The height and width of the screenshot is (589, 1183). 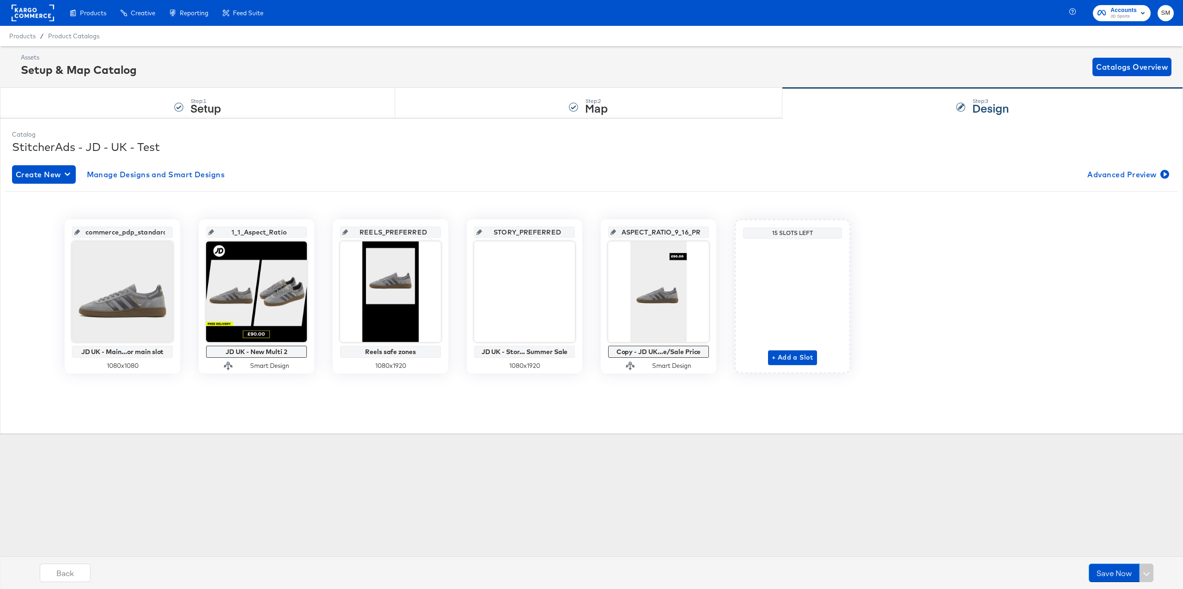 I want to click on button: Catalogs Overview, so click(x=1131, y=67).